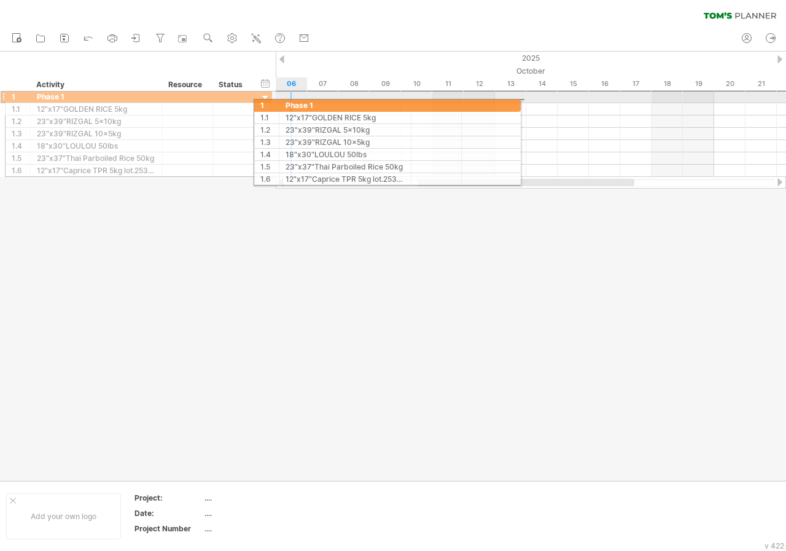 The height and width of the screenshot is (551, 786). Describe the element at coordinates (385, 84) in the screenshot. I see `div: Thursday, 9 October 2025` at that location.